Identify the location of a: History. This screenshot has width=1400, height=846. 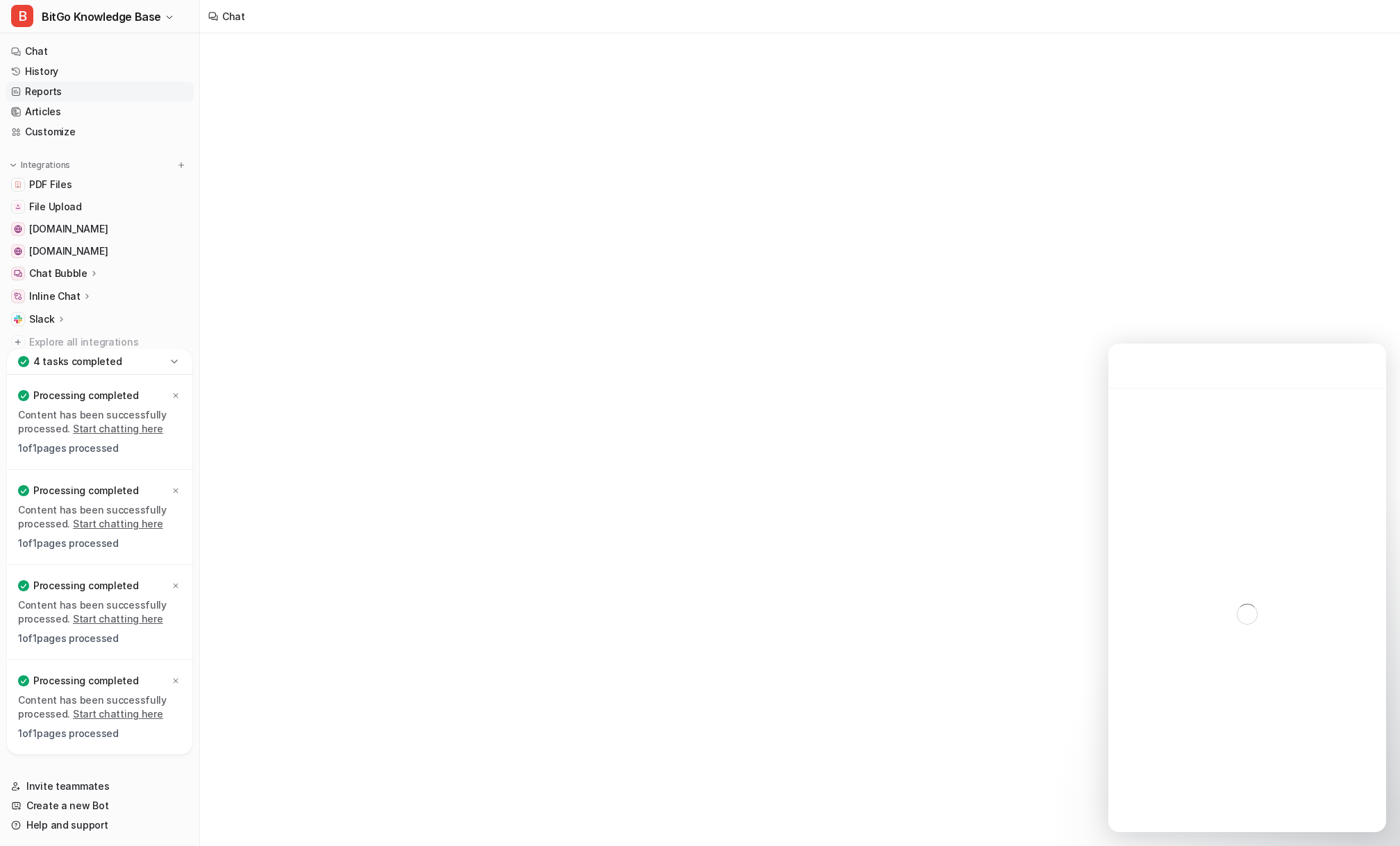
(99, 72).